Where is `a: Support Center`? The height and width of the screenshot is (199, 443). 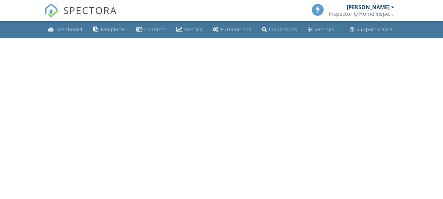 a: Support Center is located at coordinates (372, 30).